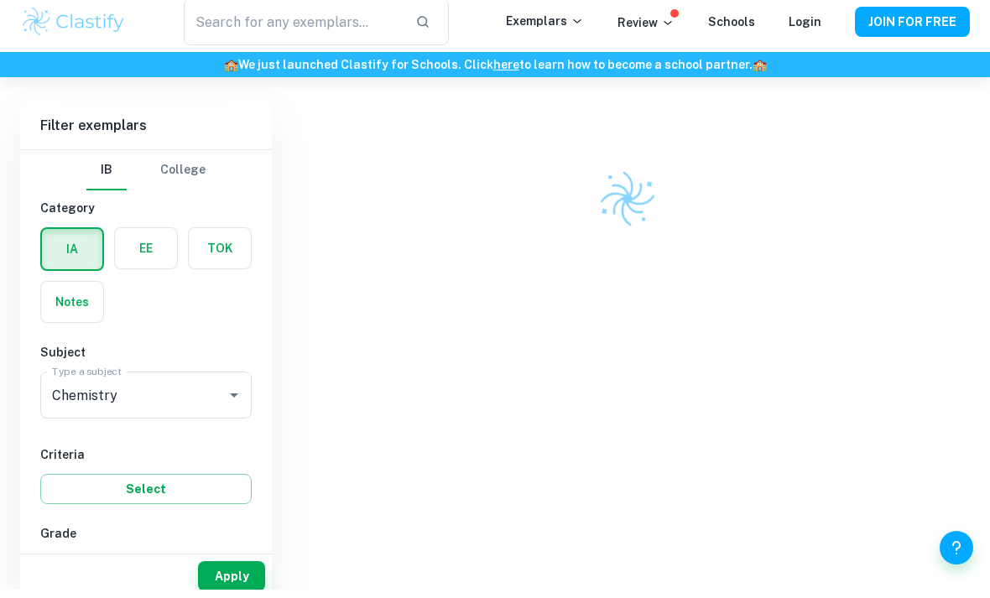  What do you see at coordinates (293, 30) in the screenshot?
I see `input: Search for any exemplars...` at bounding box center [293, 30].